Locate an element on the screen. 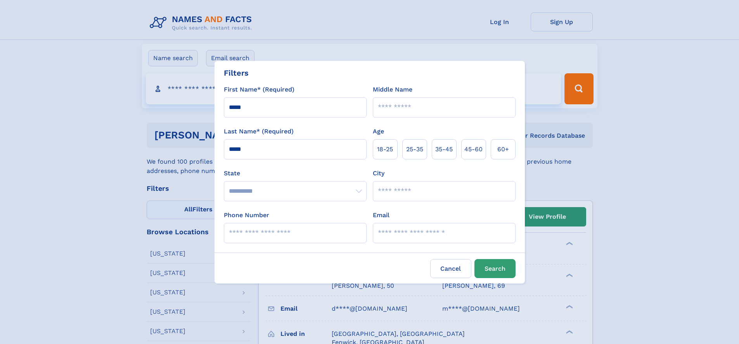 This screenshot has height=344, width=739. label: Email is located at coordinates (381, 215).